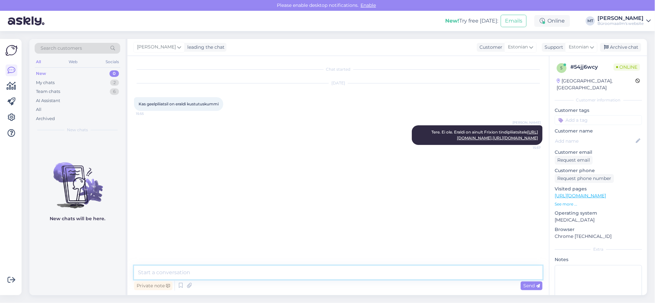 This screenshot has width=655, height=303. I want to click on p: See more ..., so click(598, 204).